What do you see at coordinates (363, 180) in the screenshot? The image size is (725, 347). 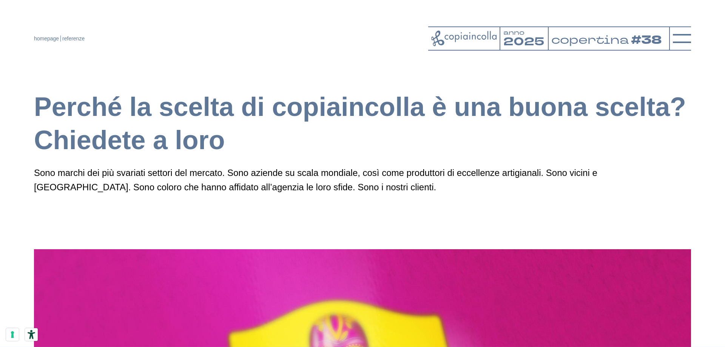 I see `p: Sono marchi dei più svariati settori del mercato. Sono aziende su scala mondiale, così come produ...` at bounding box center [363, 180].